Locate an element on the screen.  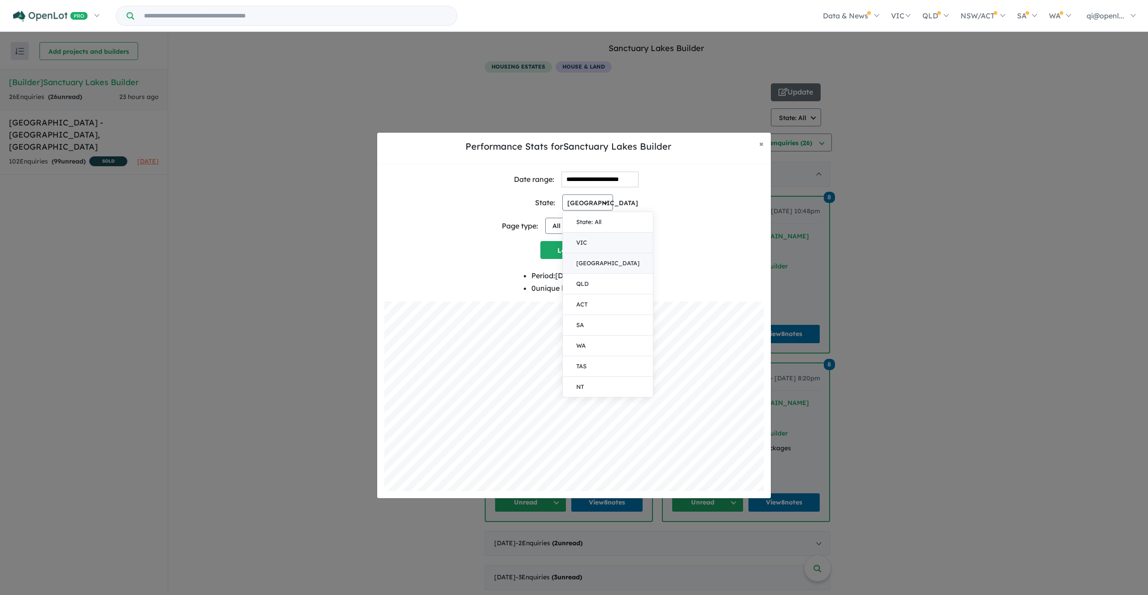
input: Try estate name, suburb, builder or developer is located at coordinates (295, 16).